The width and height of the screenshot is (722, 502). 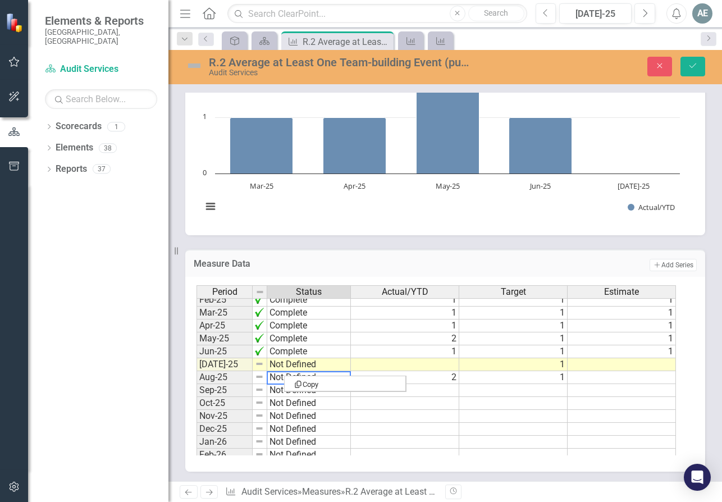 I want to click on h3: Measure Data, so click(x=330, y=264).